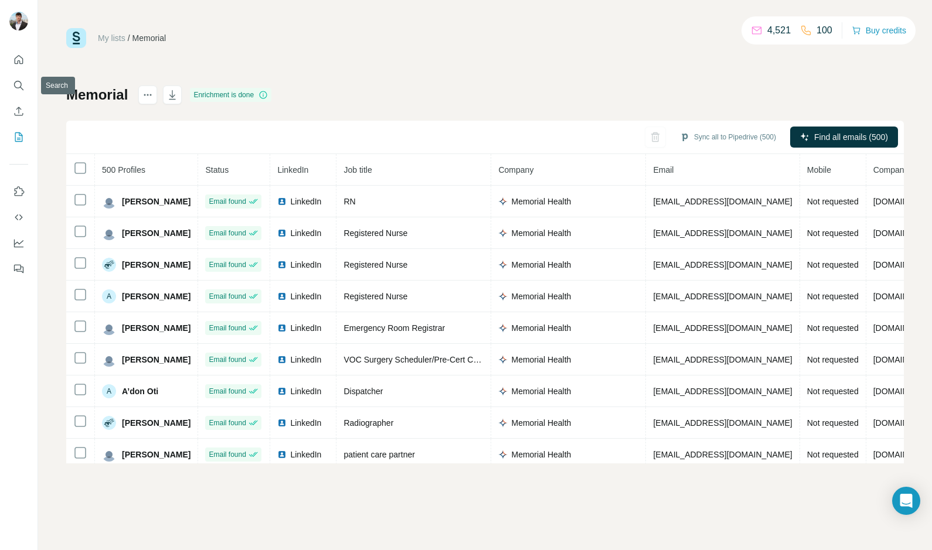 This screenshot has height=550, width=932. I want to click on span: Radiographer, so click(368, 423).